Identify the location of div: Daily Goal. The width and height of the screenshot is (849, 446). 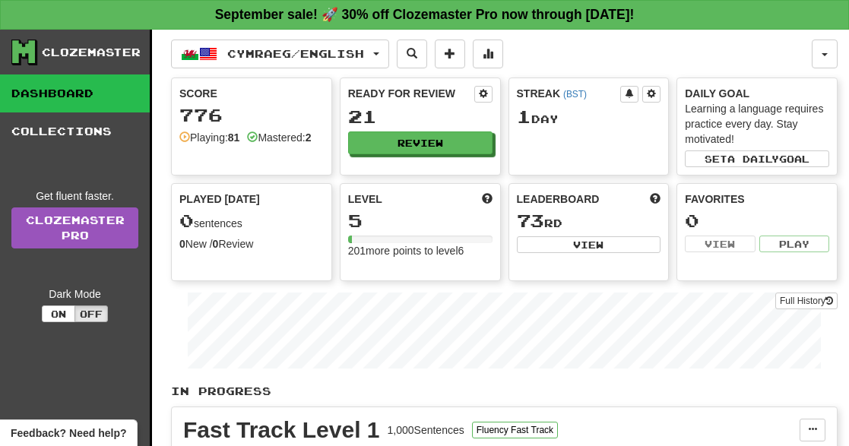
(757, 93).